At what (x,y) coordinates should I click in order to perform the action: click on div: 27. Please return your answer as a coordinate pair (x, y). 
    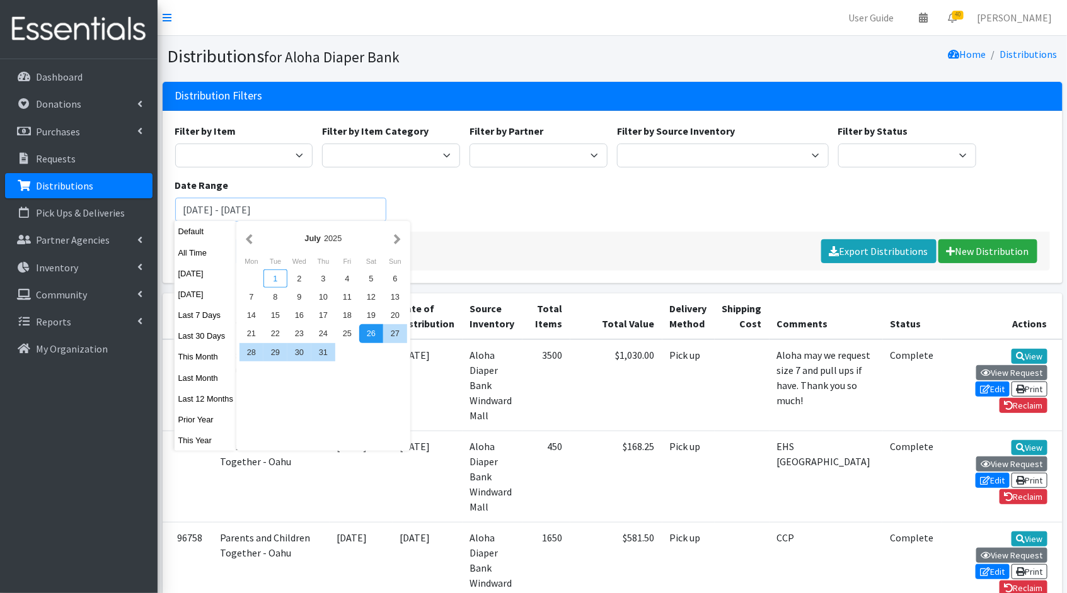
    Looking at the image, I should click on (395, 333).